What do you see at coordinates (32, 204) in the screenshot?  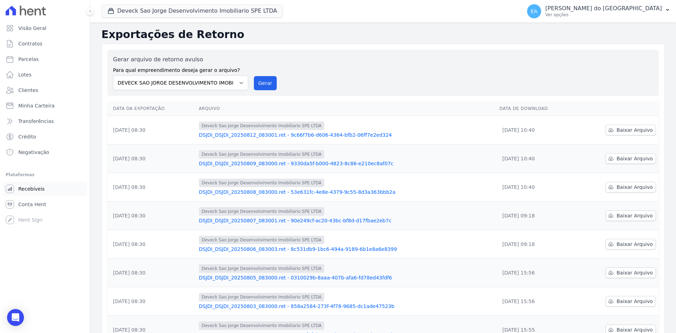 I see `span: Conta Hent` at bounding box center [32, 204].